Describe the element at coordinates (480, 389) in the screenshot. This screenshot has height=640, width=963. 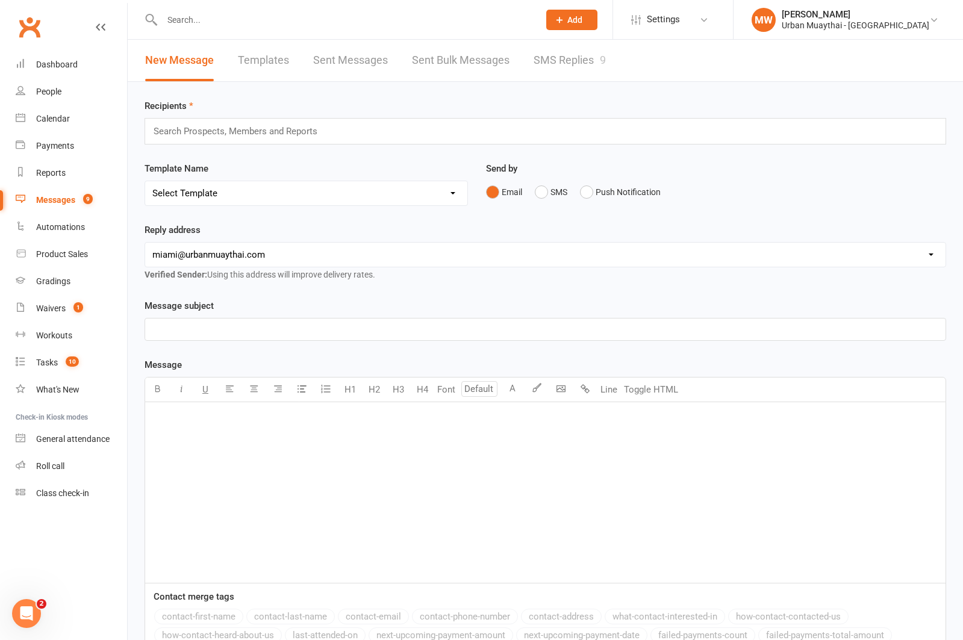
I see `input: Default` at that location.